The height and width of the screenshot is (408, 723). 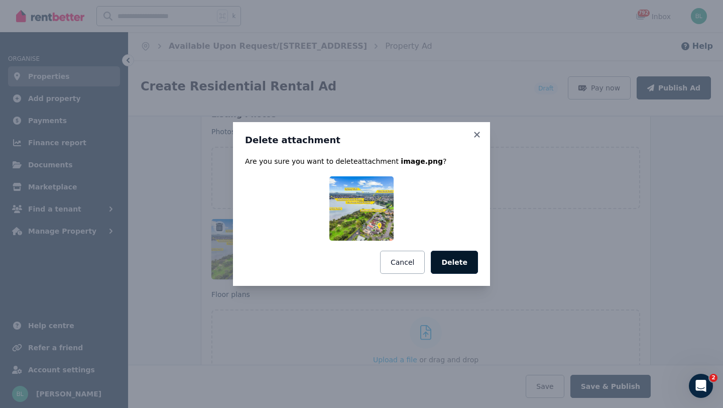 What do you see at coordinates (422, 161) in the screenshot?
I see `span: image.png` at bounding box center [422, 161].